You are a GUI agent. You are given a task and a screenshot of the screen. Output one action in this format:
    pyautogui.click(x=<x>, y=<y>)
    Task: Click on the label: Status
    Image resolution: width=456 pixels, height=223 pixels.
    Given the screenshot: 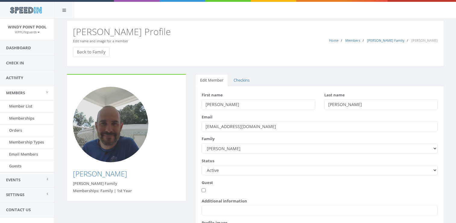 What is the action you would take?
    pyautogui.click(x=208, y=160)
    